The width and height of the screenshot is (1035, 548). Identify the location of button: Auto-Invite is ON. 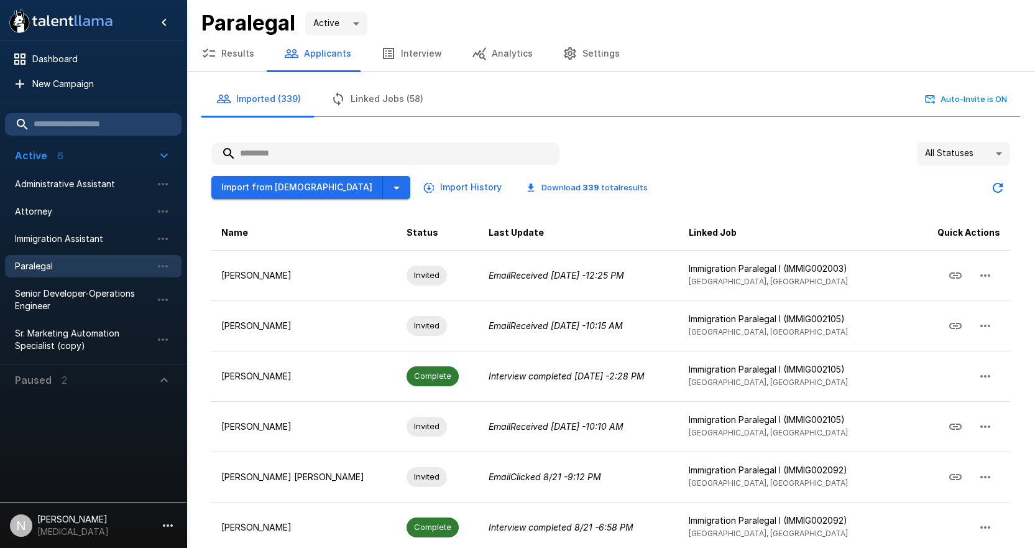
(966, 99).